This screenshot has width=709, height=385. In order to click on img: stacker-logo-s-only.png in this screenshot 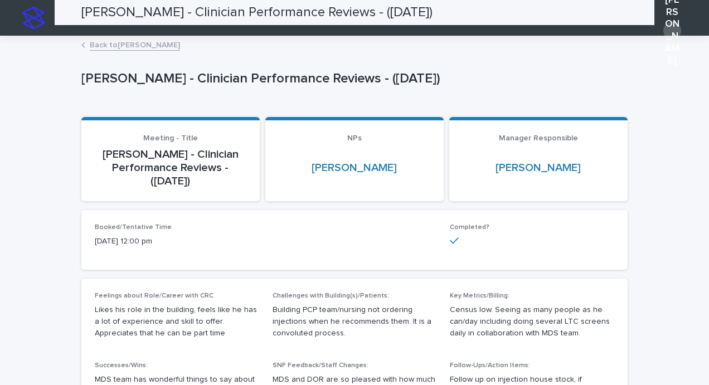, I will do `click(33, 18)`.